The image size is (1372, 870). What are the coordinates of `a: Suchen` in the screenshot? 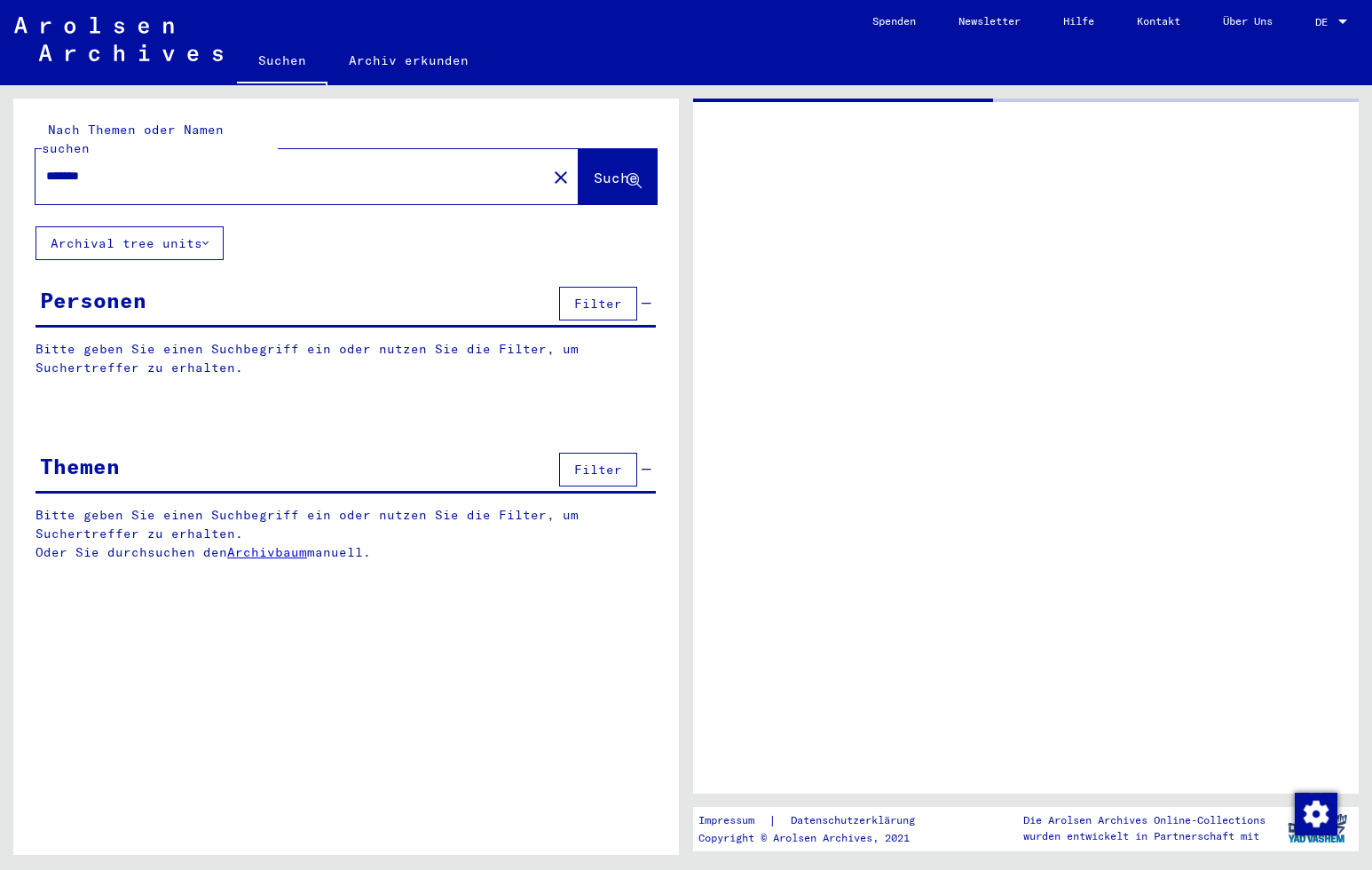 It's located at (282, 62).